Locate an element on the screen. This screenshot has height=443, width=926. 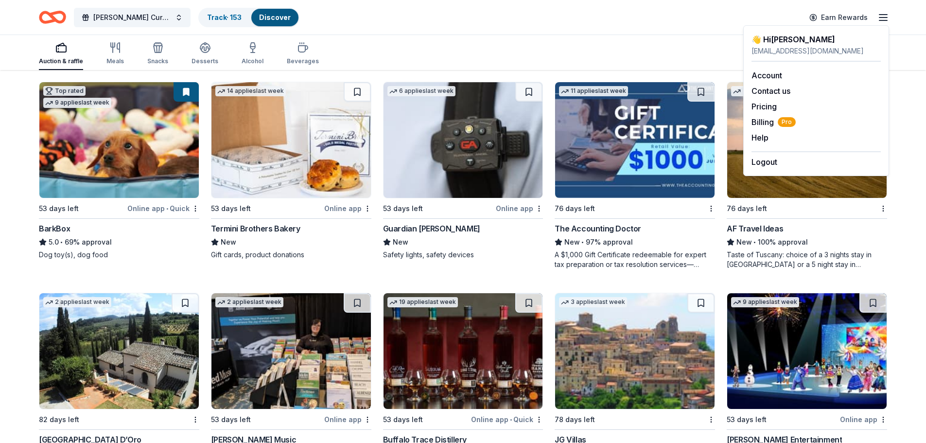
div: 100% approval is located at coordinates (807, 242).